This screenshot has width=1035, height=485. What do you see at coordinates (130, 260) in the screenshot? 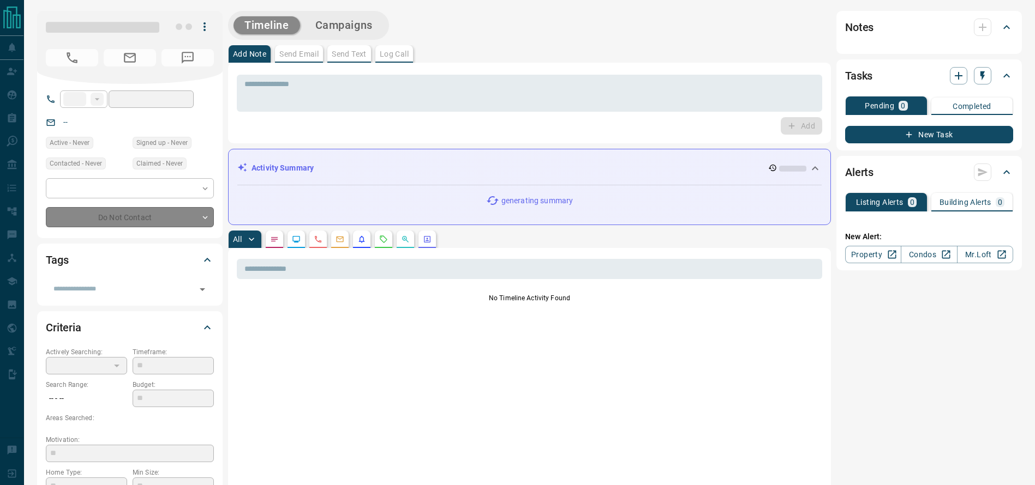
I see `div: Tags` at bounding box center [130, 260].